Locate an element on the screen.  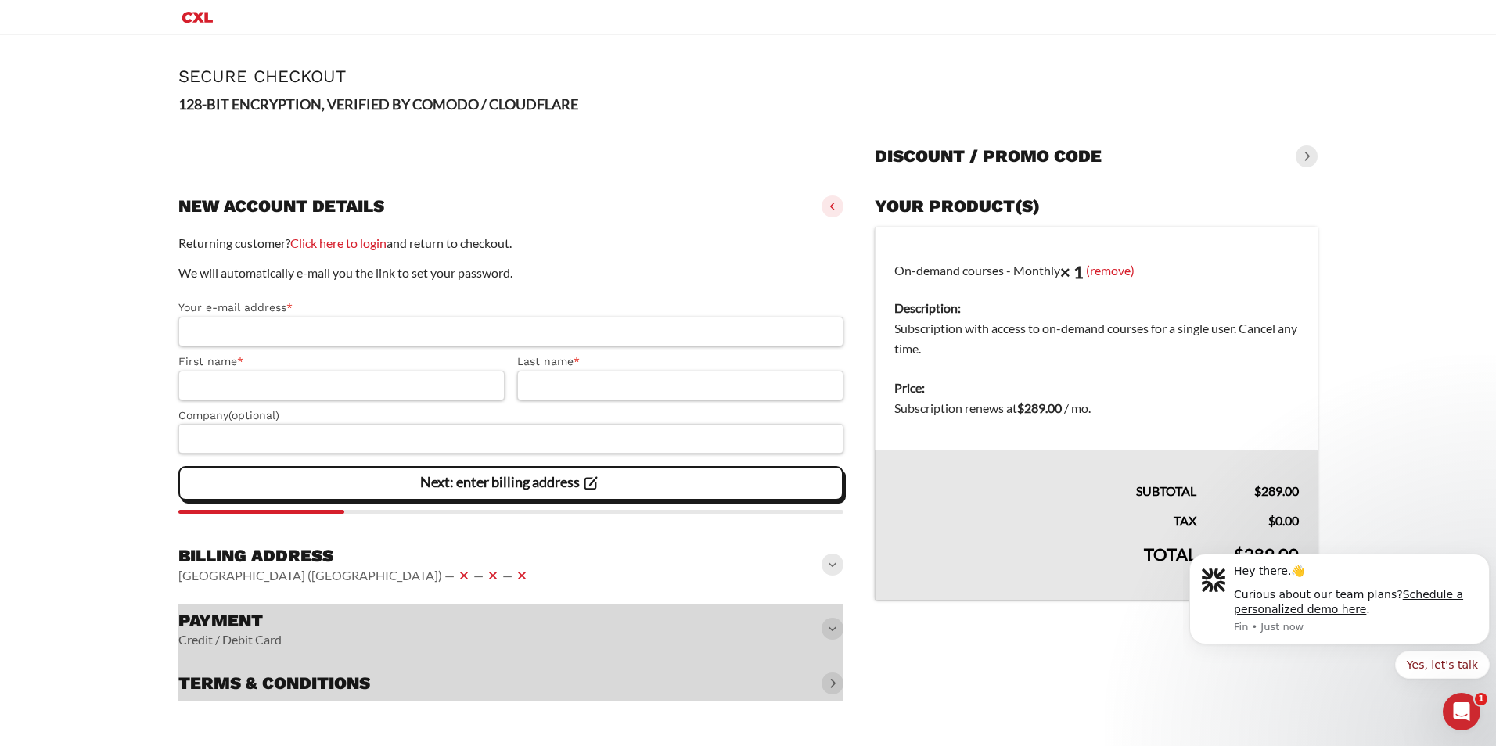
dt: Description: is located at coordinates (1096, 308).